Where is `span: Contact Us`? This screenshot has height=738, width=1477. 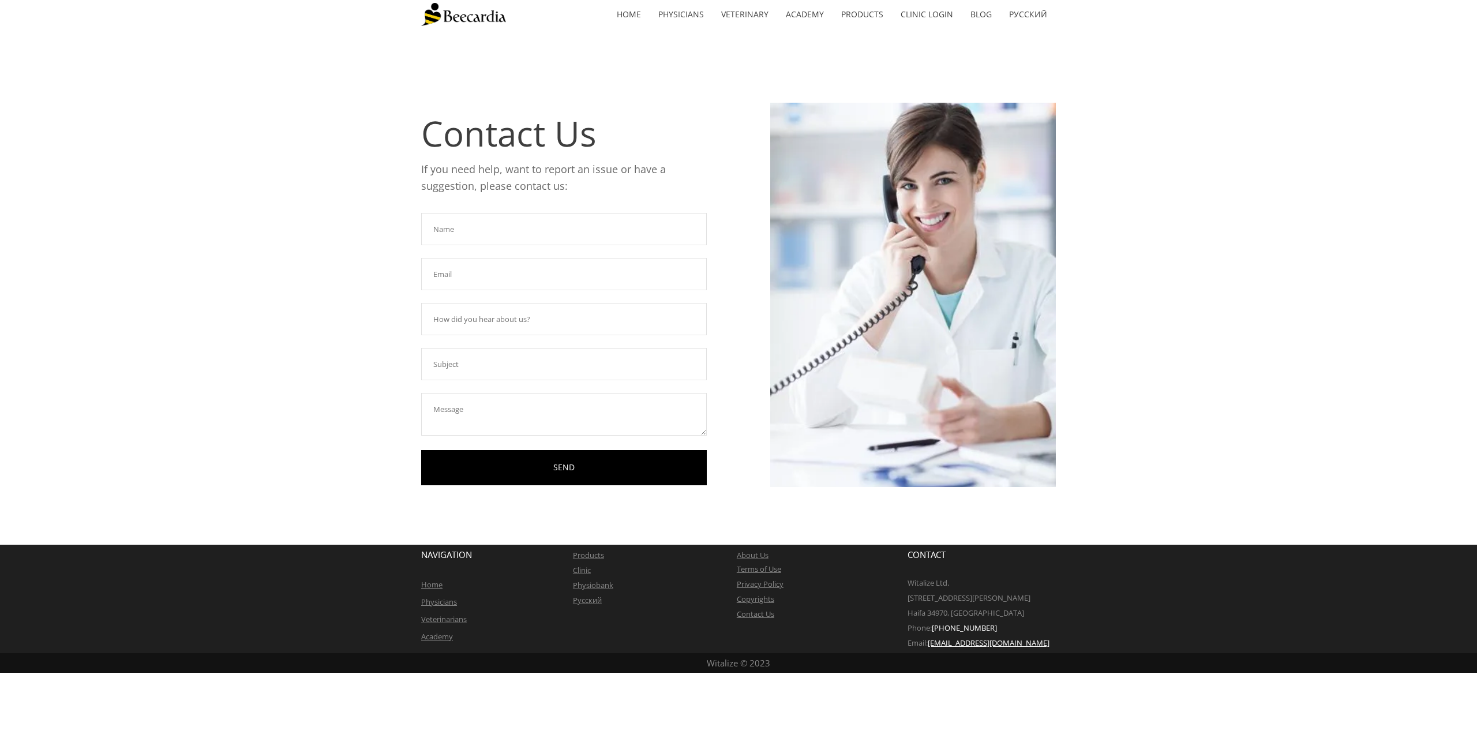 span: Contact Us is located at coordinates (509, 133).